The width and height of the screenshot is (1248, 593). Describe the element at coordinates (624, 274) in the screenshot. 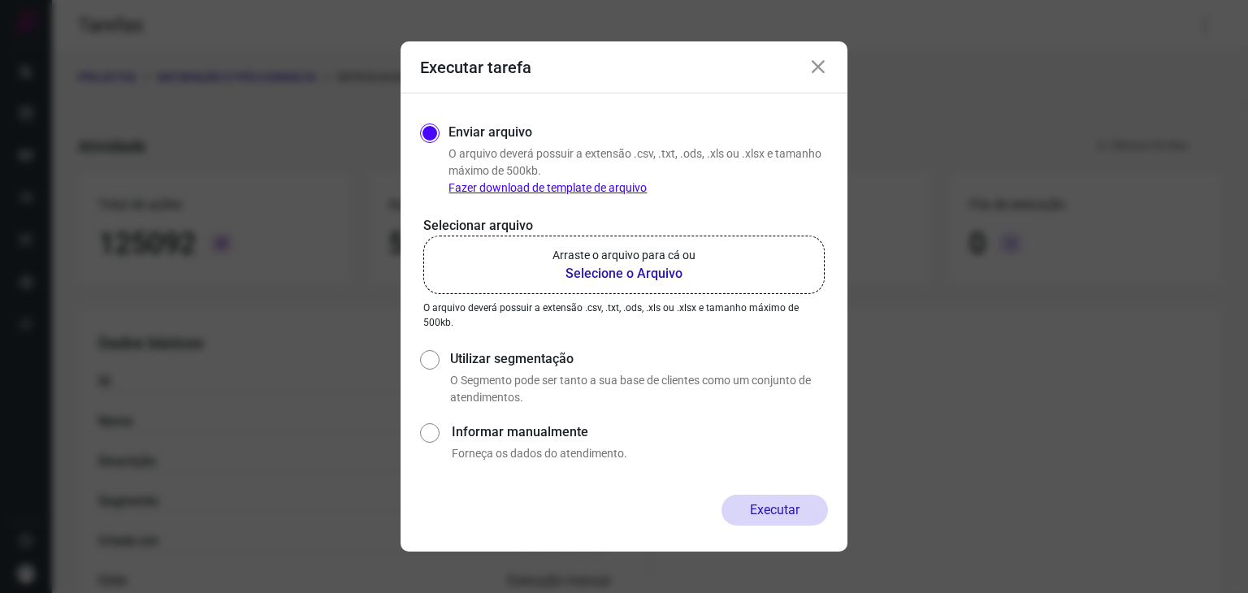

I see `b: Selecione o Arquivo` at that location.